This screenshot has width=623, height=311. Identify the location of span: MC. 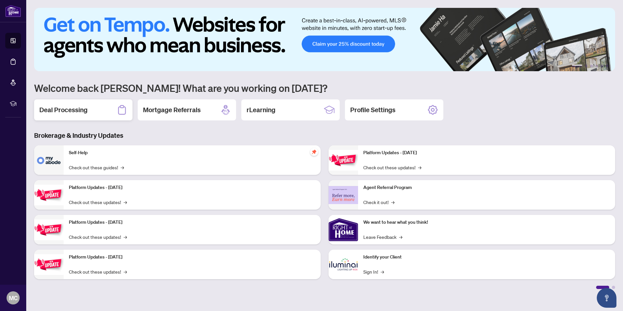
(13, 298).